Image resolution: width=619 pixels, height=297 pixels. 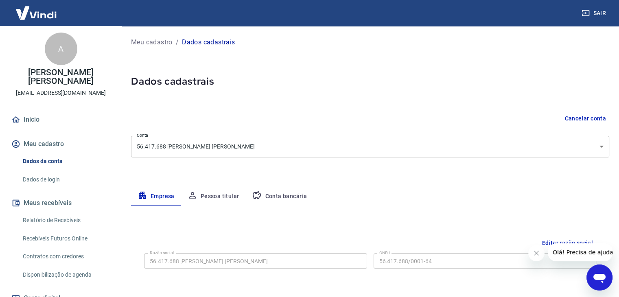 I want to click on button: Empresa, so click(x=156, y=196).